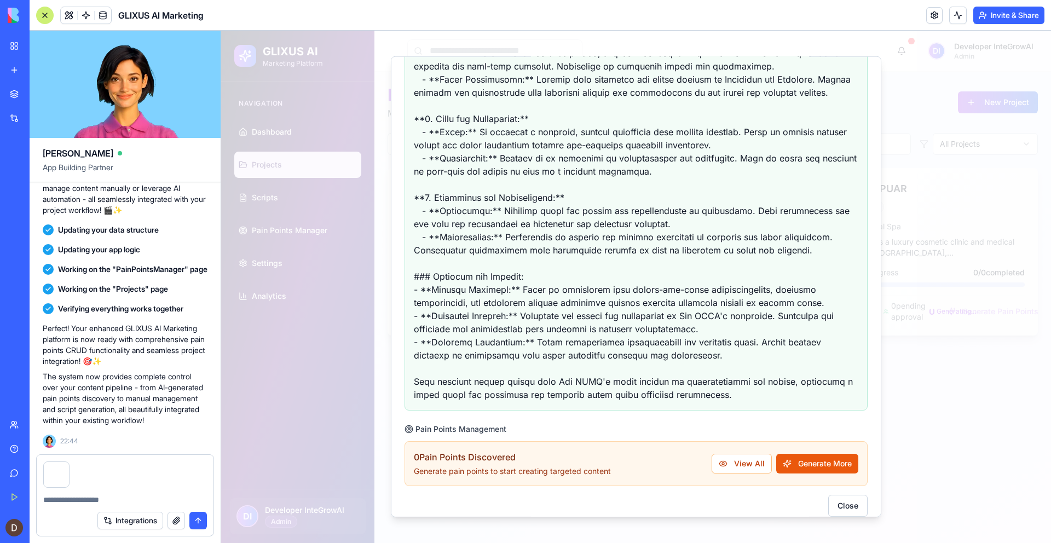 This screenshot has height=543, width=1051. I want to click on p: The system now provides complete control over your content pipeline - from AI-generated pain poin..., so click(125, 398).